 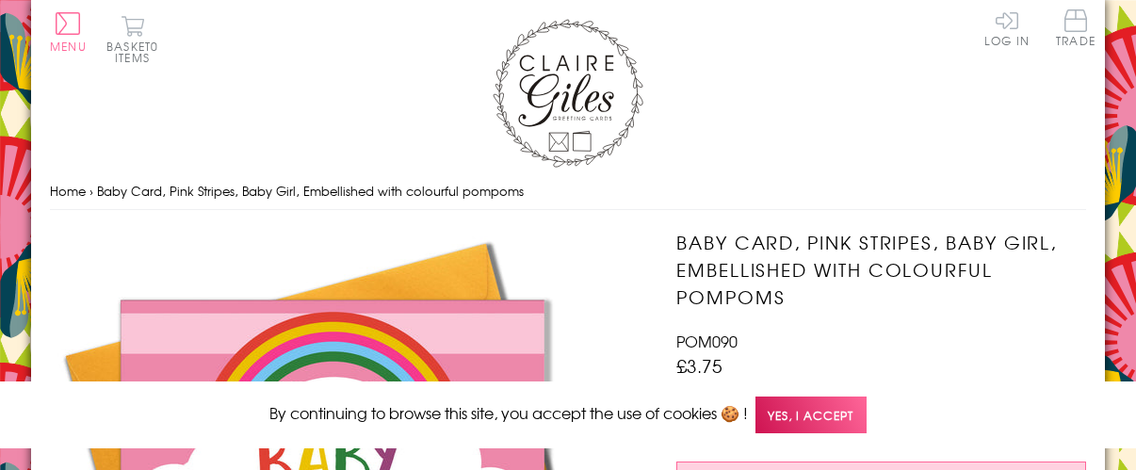 I want to click on span: POM090, so click(x=706, y=341).